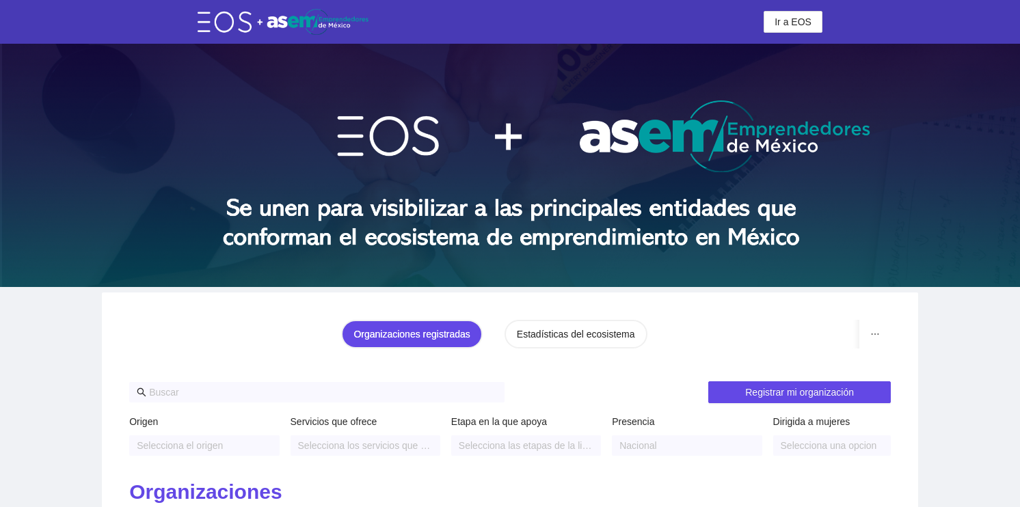 Image resolution: width=1020 pixels, height=507 pixels. I want to click on label: Presencia, so click(633, 422).